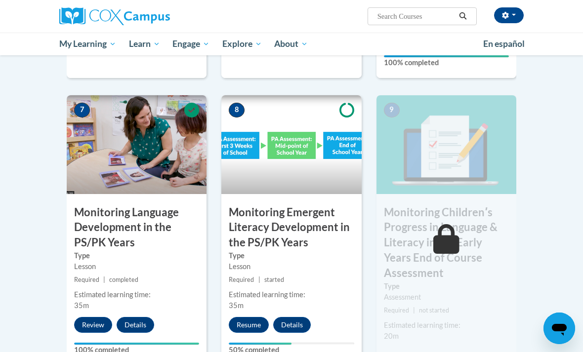 Image resolution: width=583 pixels, height=352 pixels. Describe the element at coordinates (131, 16) in the screenshot. I see `a: Cox Campus` at that location.